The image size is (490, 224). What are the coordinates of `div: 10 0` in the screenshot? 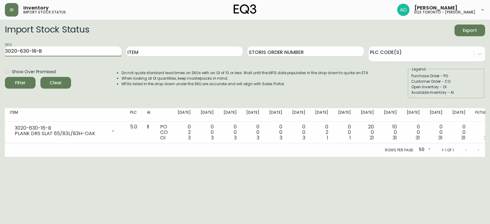 It's located at (390, 132).